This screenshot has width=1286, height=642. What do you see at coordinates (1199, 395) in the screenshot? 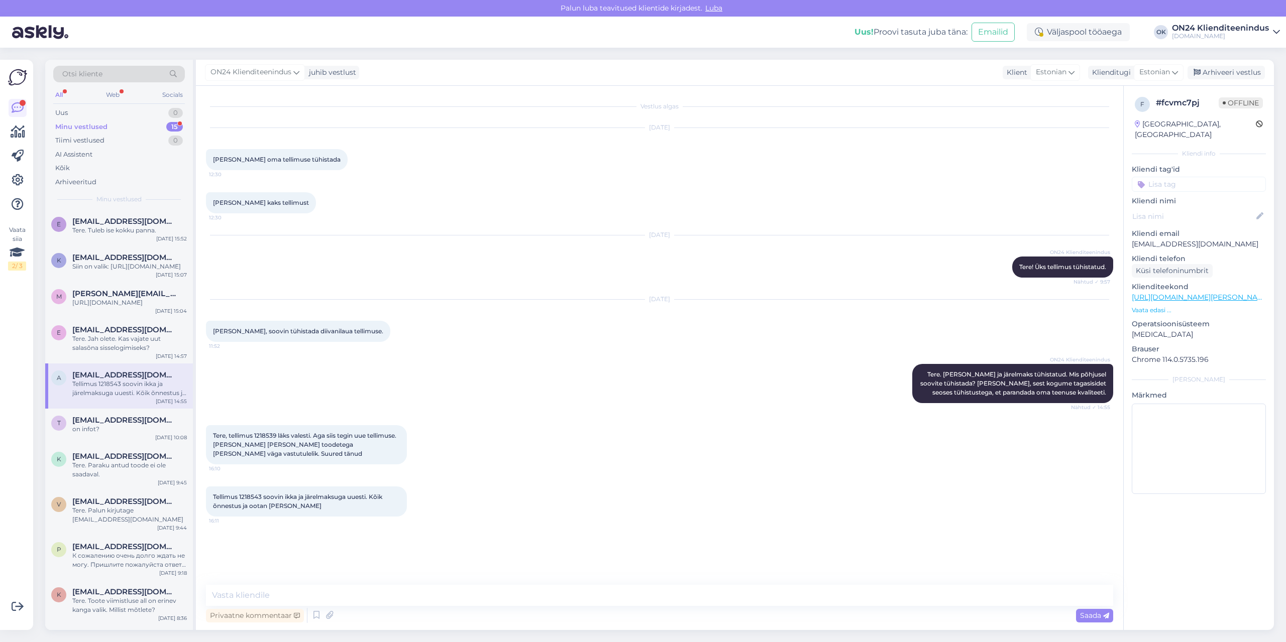
I see `p: Märkmed` at bounding box center [1199, 395].